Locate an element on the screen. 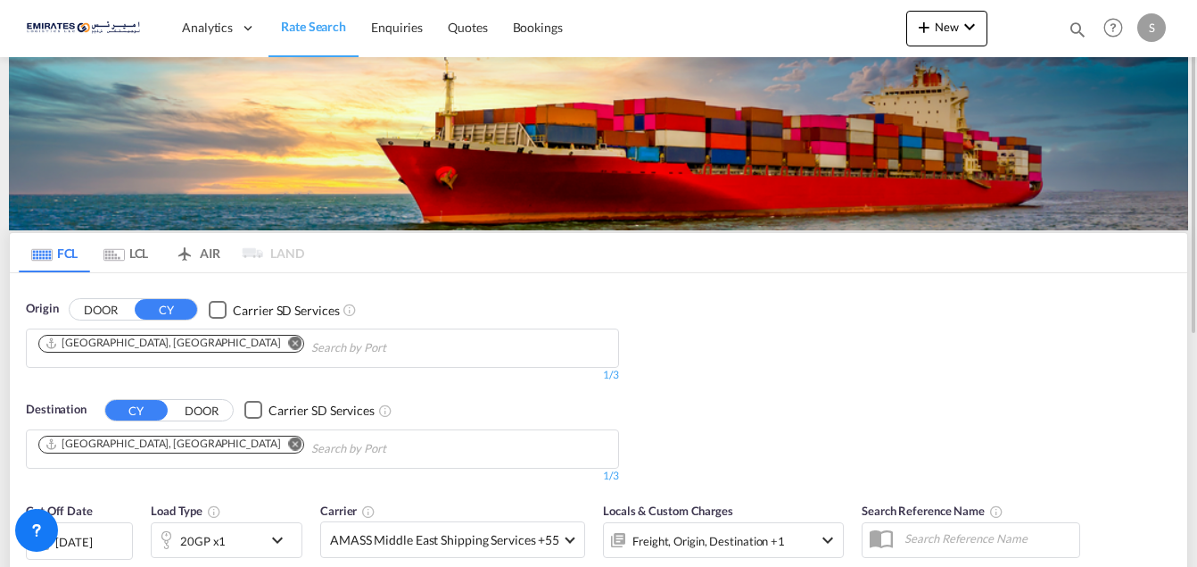 This screenshot has height=567, width=1197. span: Quotes is located at coordinates (468, 27).